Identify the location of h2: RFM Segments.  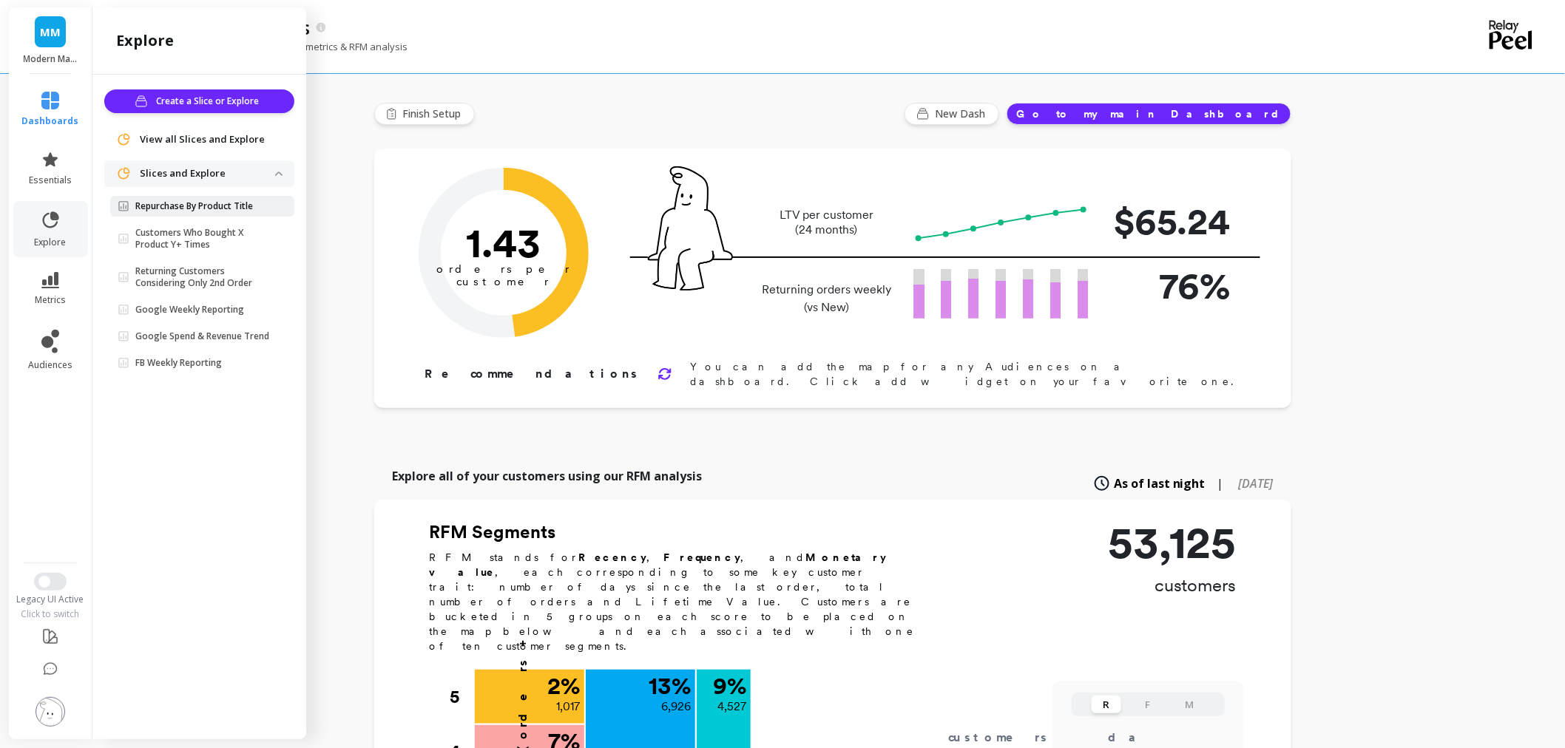
(680, 533).